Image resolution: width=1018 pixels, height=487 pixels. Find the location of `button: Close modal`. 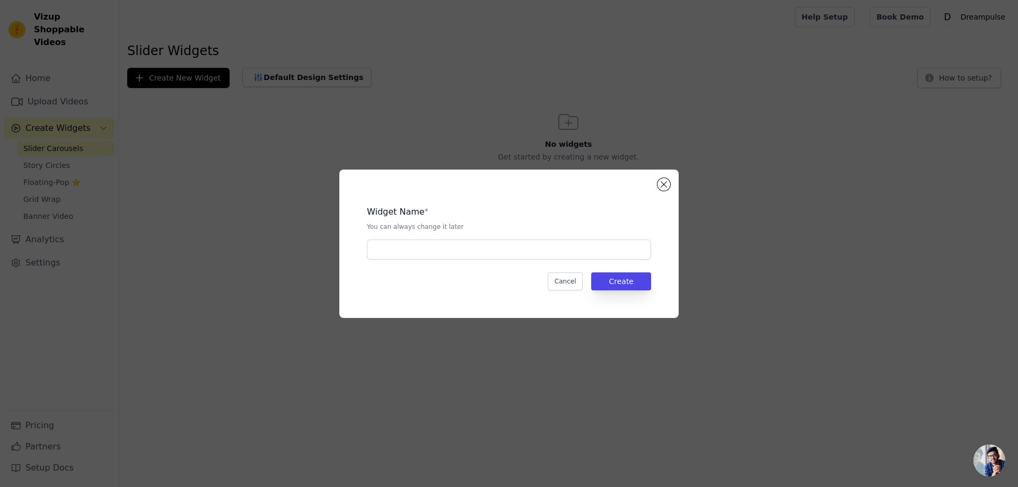

button: Close modal is located at coordinates (664, 185).